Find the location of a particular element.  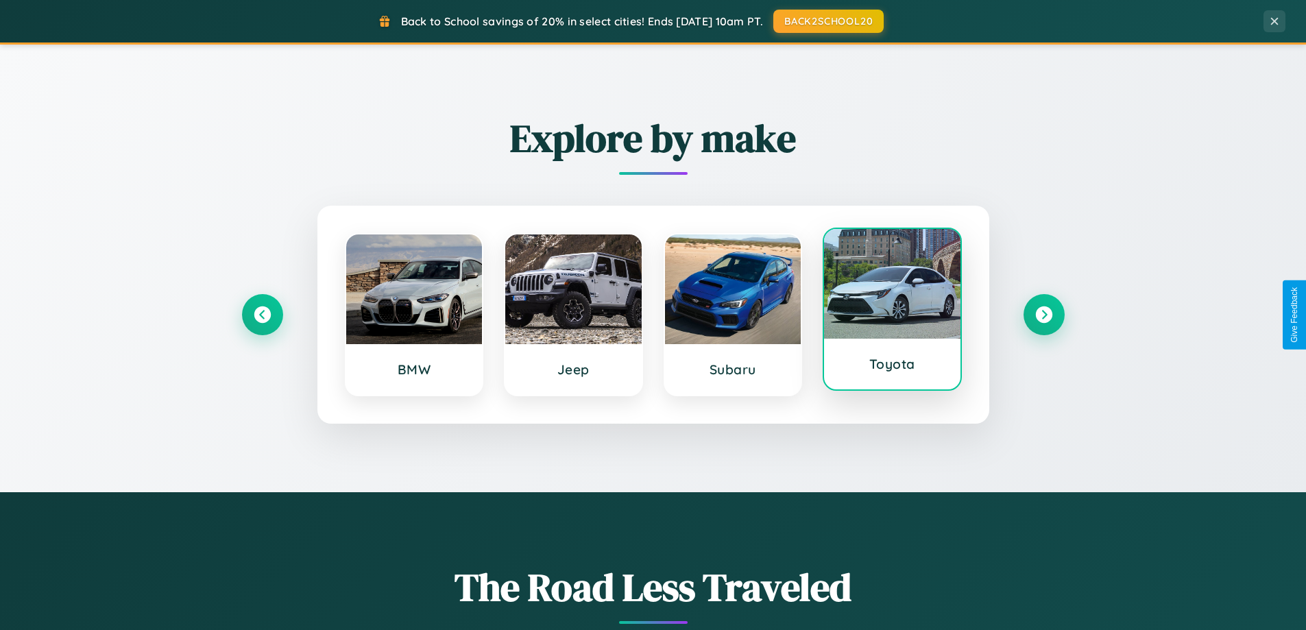

button: BACK2SCHOOL20 is located at coordinates (828, 21).